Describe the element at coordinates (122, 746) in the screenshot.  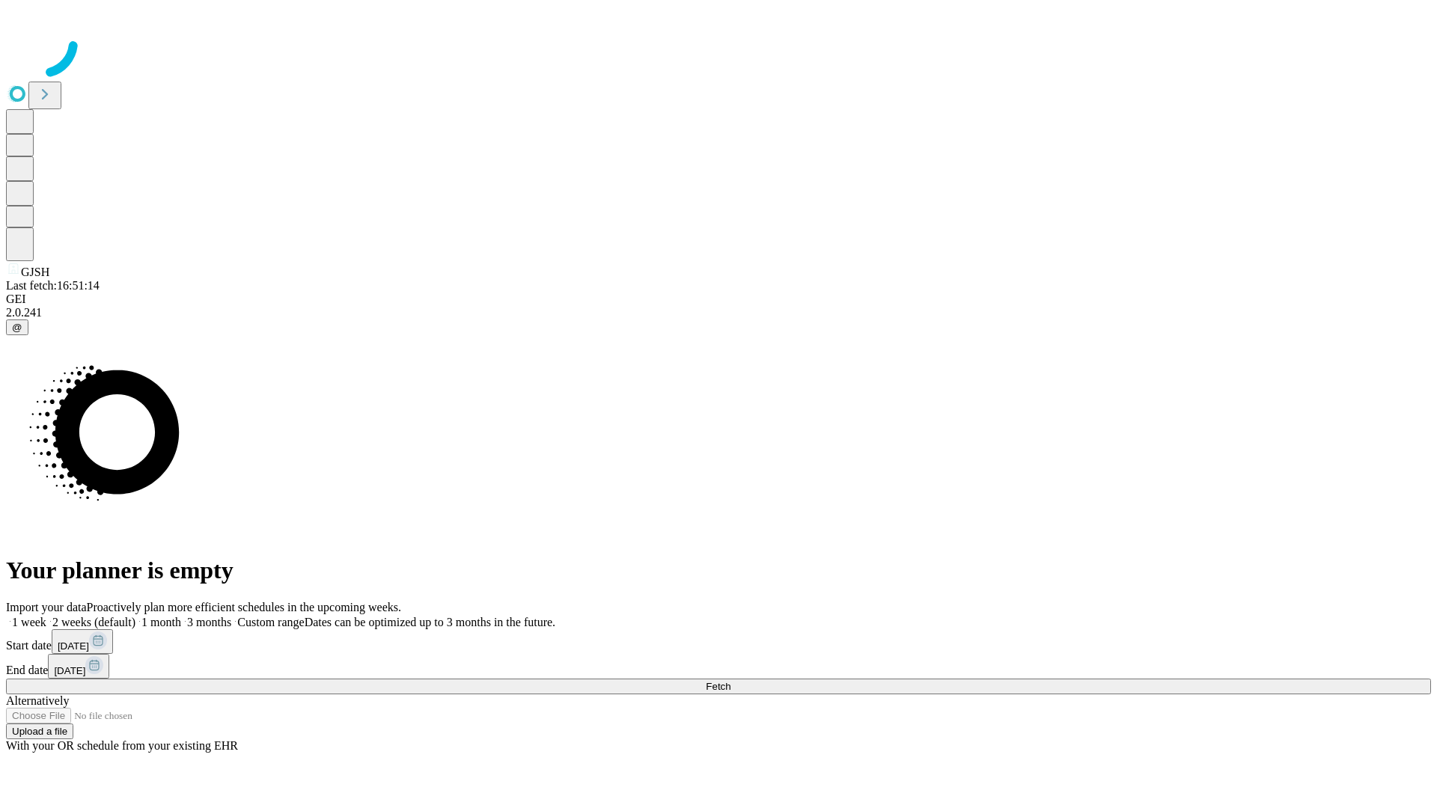
I see `span: With your OR schedule from your existing EHR` at that location.